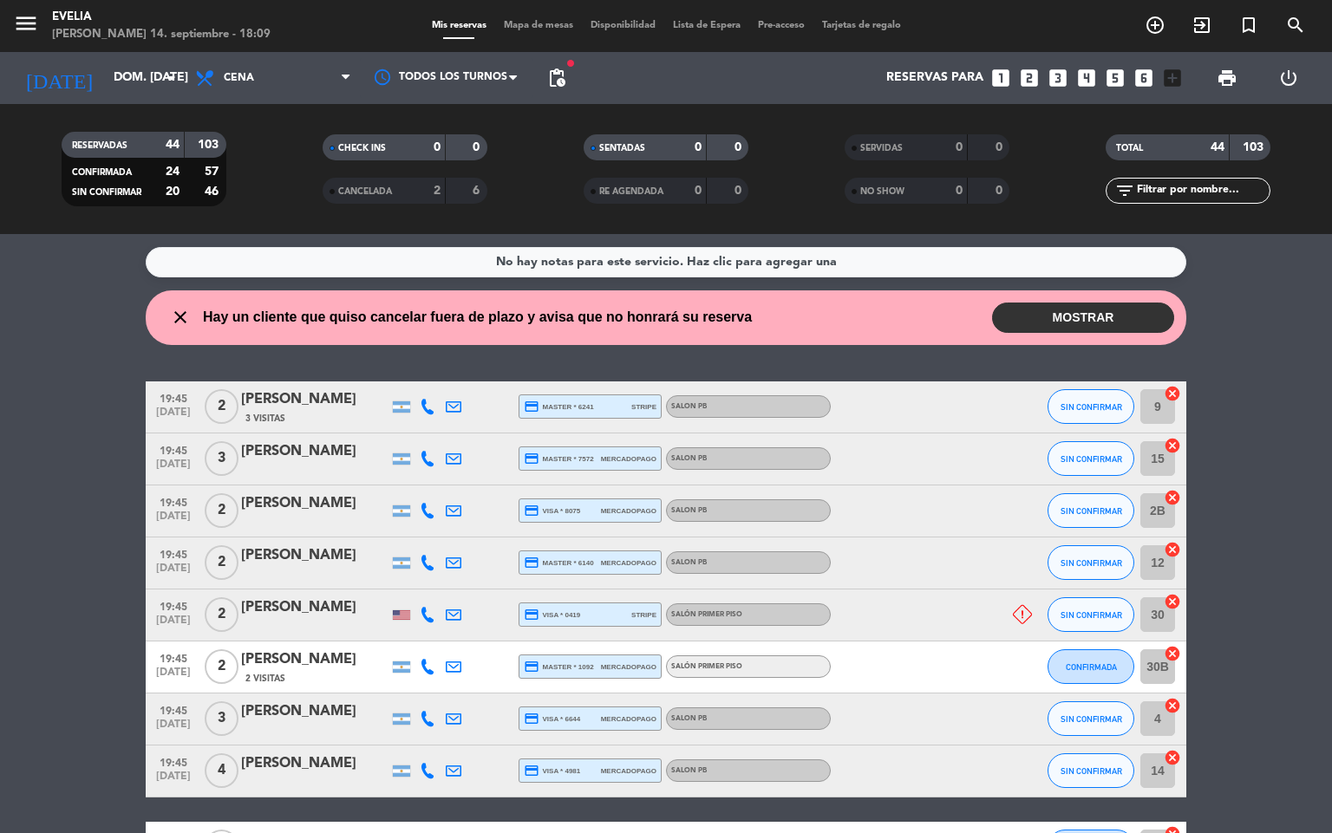  What do you see at coordinates (781, 25) in the screenshot?
I see `span: Pre-acceso` at bounding box center [781, 25].